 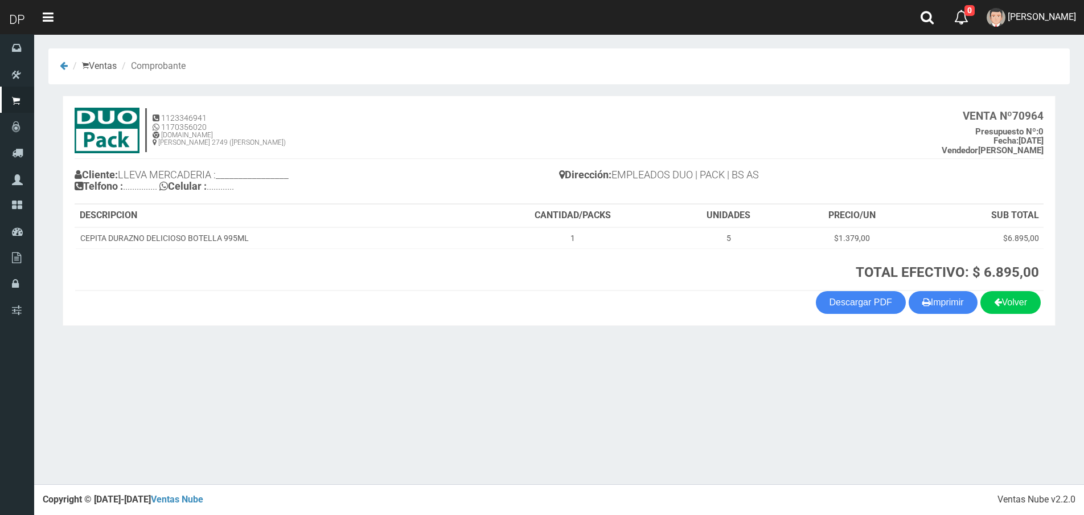 What do you see at coordinates (152, 66) in the screenshot?
I see `li: Comprobante` at bounding box center [152, 66].